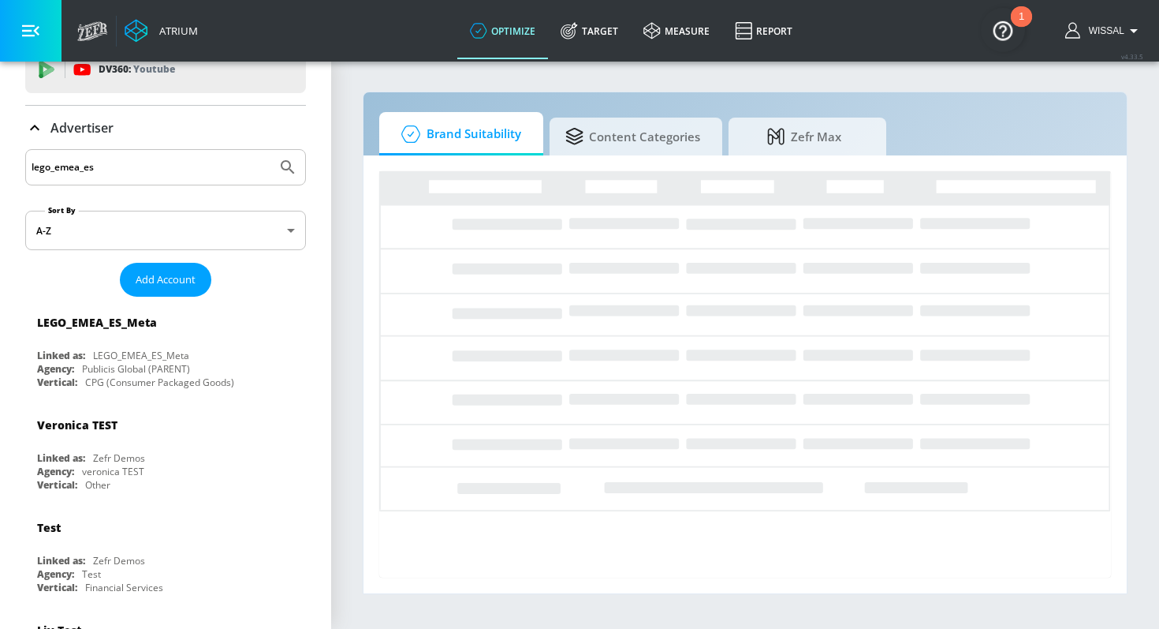 The image size is (1159, 629). What do you see at coordinates (166, 230) in the screenshot?
I see `div: A-Z` at bounding box center [166, 230].